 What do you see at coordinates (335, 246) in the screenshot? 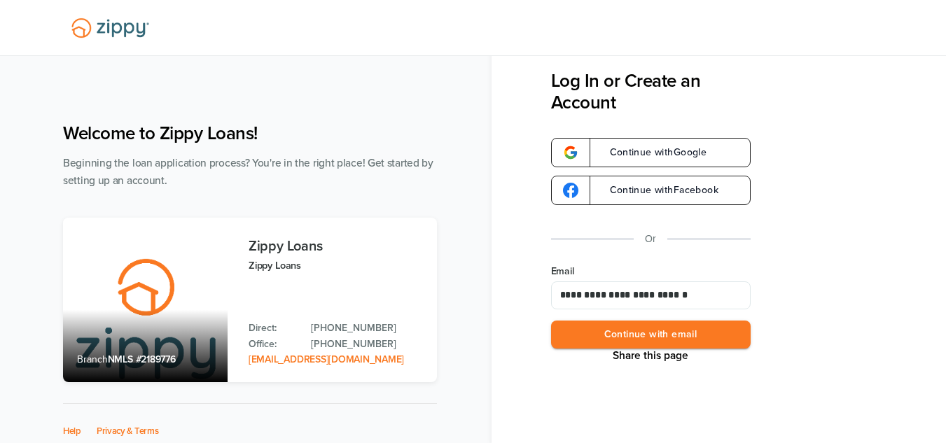
I see `h3: Zippy Loans` at bounding box center [335, 246].